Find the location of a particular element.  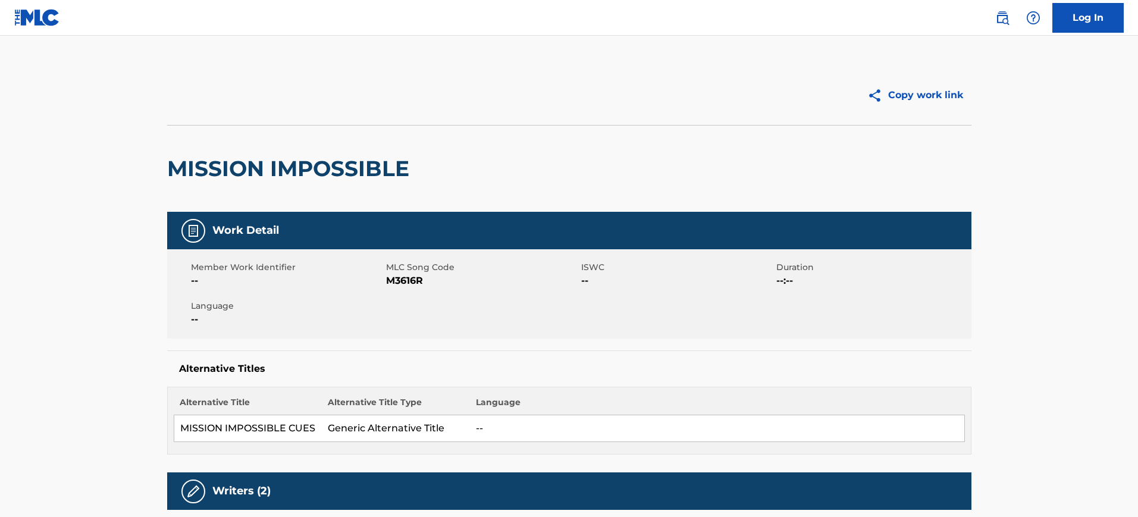

h5: Work Detail is located at coordinates (246, 230).